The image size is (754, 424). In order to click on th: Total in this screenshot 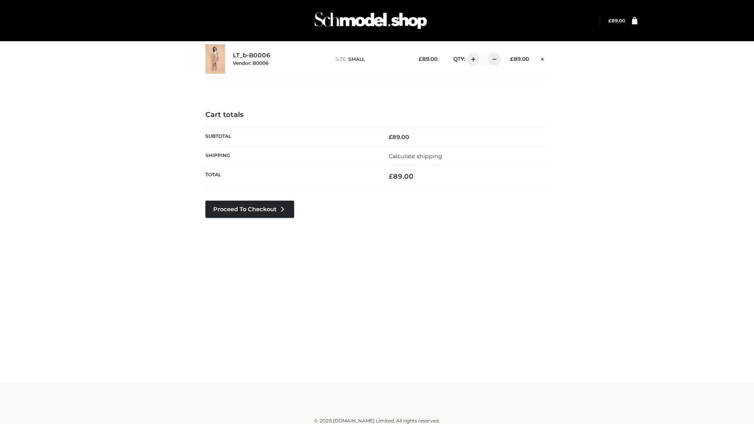, I will do `click(291, 176)`.